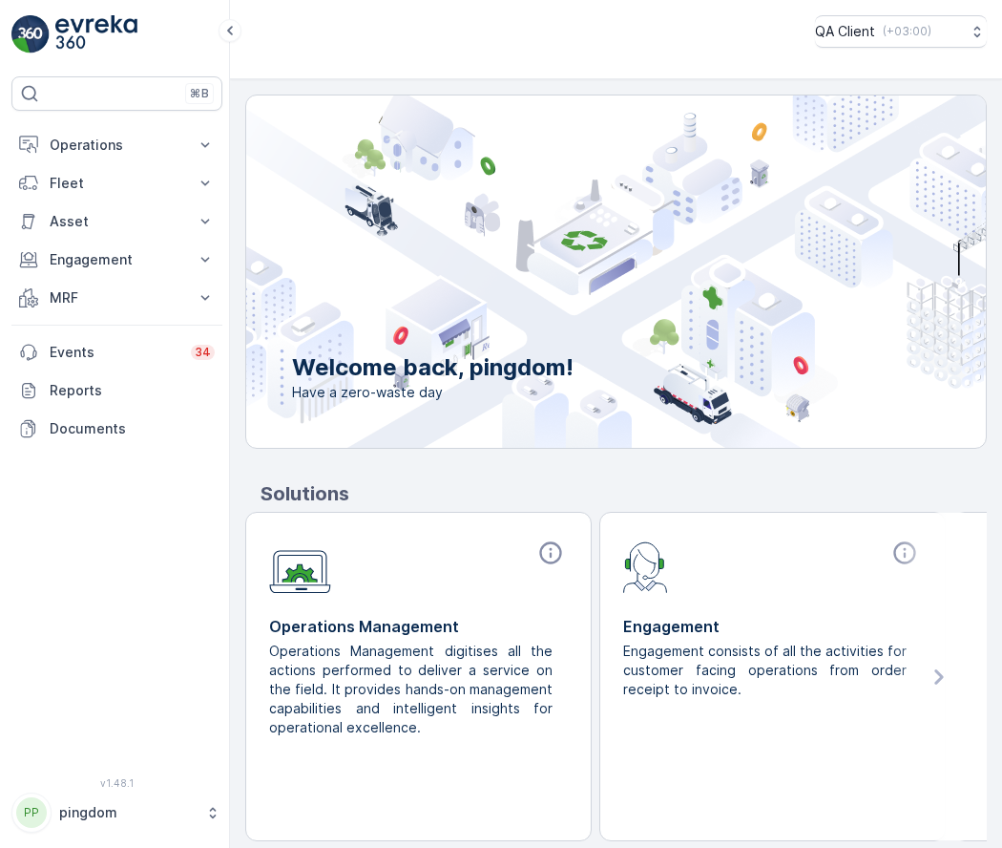 The height and width of the screenshot is (848, 1002). What do you see at coordinates (623, 493) in the screenshot?
I see `p: Solutions` at bounding box center [623, 493].